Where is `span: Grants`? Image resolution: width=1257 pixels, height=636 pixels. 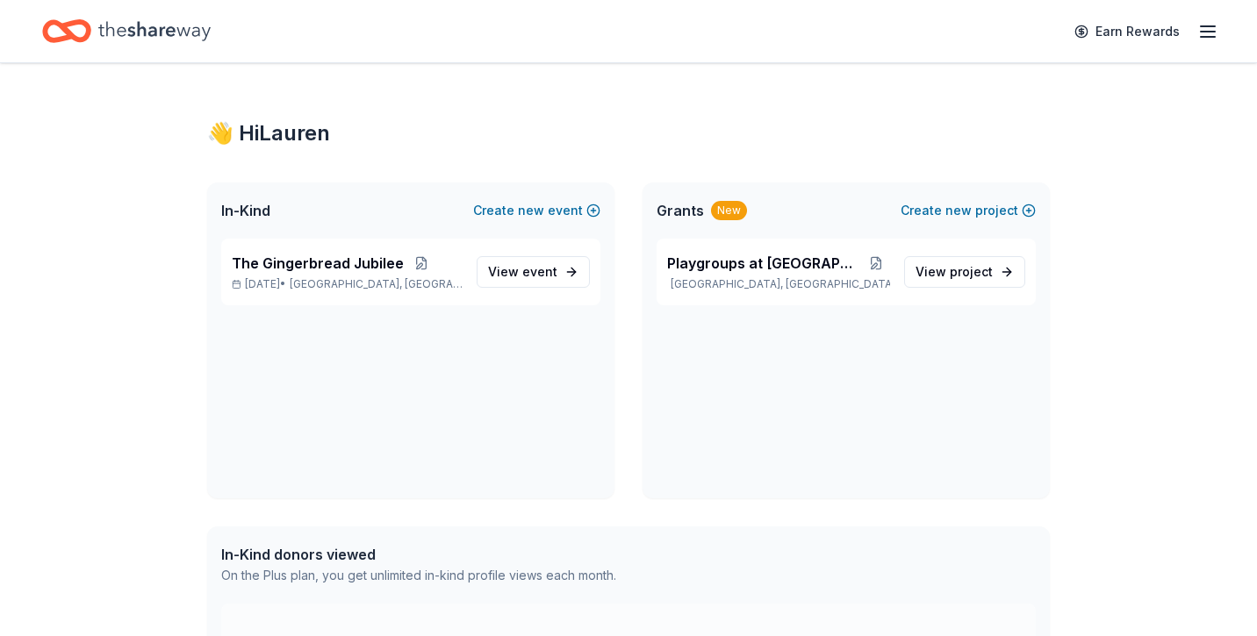
span: Grants is located at coordinates (680, 211).